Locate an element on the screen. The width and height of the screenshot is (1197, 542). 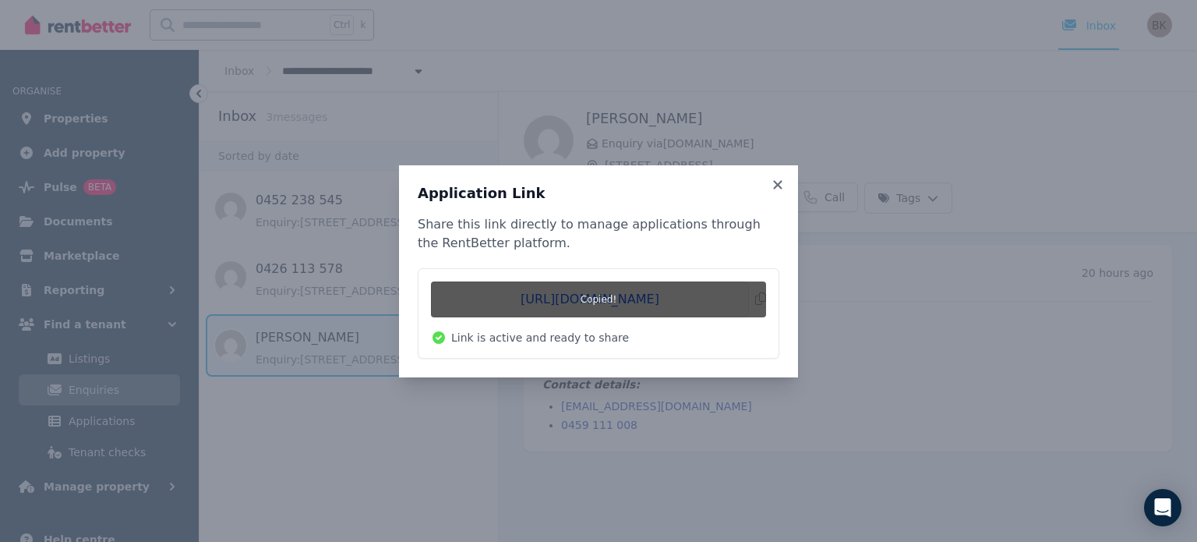
span: Copied! is located at coordinates (599, 299).